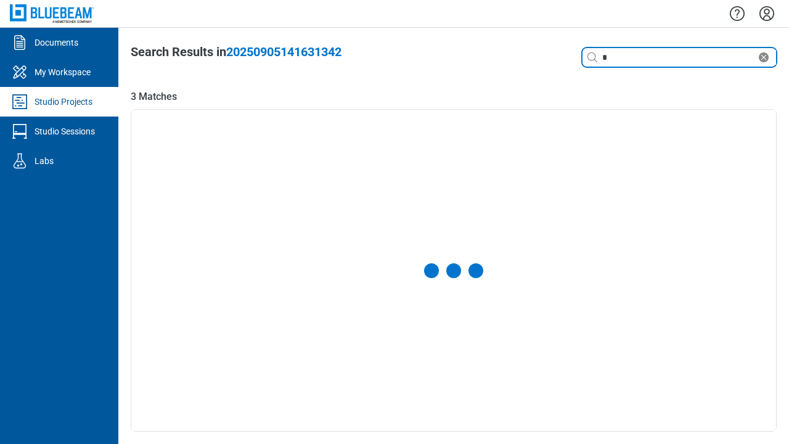 Image resolution: width=789 pixels, height=444 pixels. Describe the element at coordinates (283, 52) in the screenshot. I see `span: 20250905141631342` at that location.